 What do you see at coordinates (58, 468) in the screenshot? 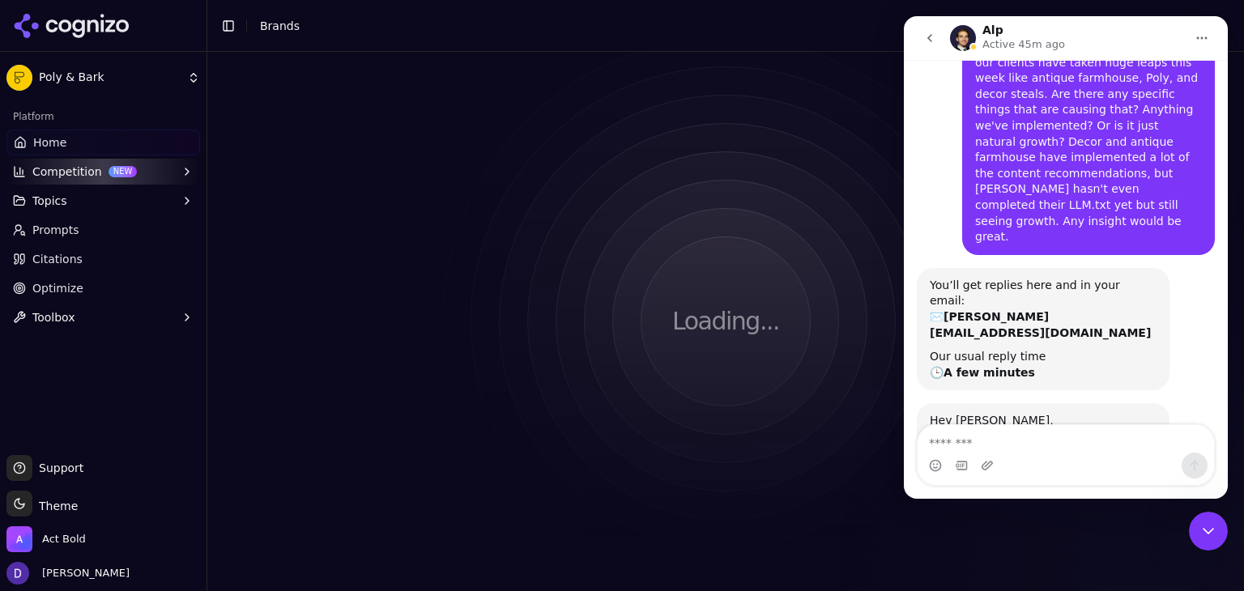
I see `span: Support` at bounding box center [58, 468].